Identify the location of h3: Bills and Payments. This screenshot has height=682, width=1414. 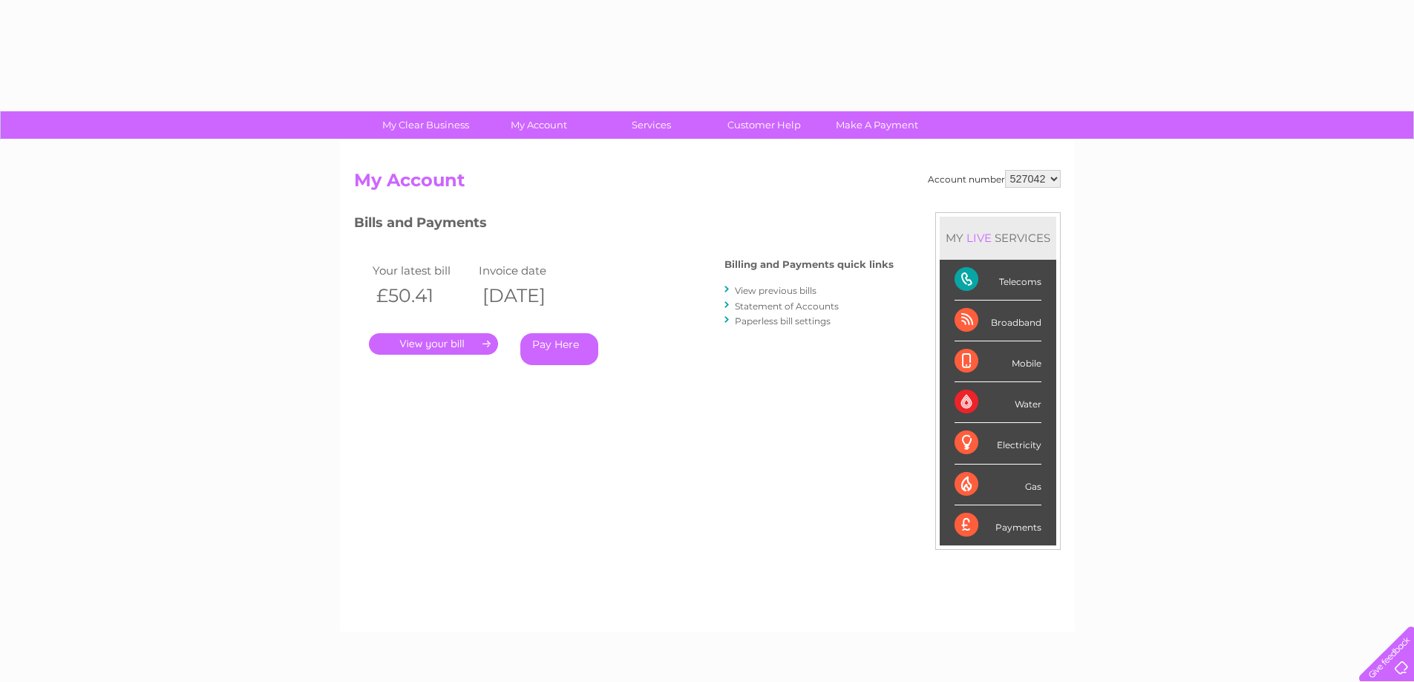
(623, 225).